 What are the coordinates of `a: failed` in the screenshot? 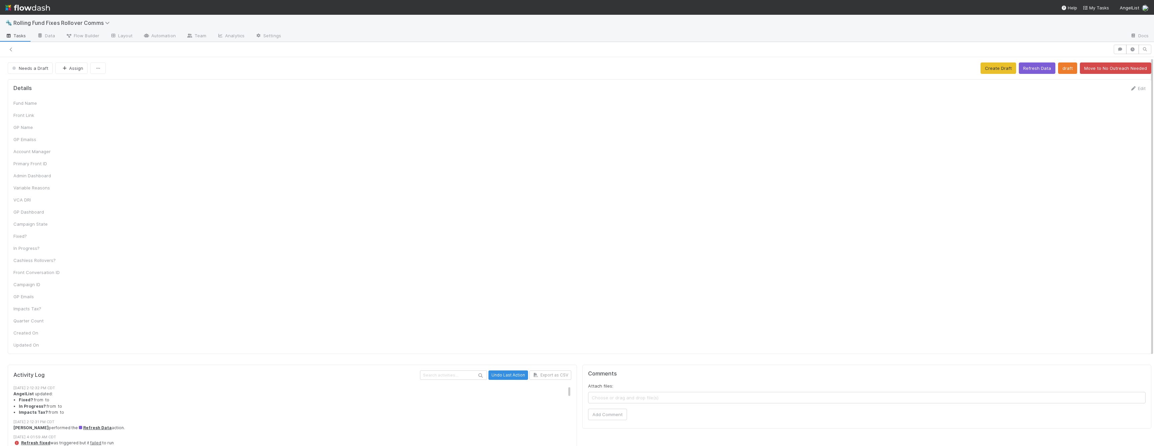 It's located at (96, 442).